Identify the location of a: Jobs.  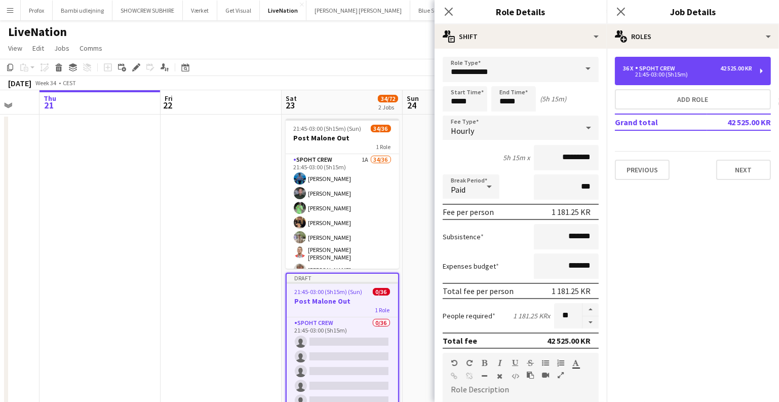
(62, 48).